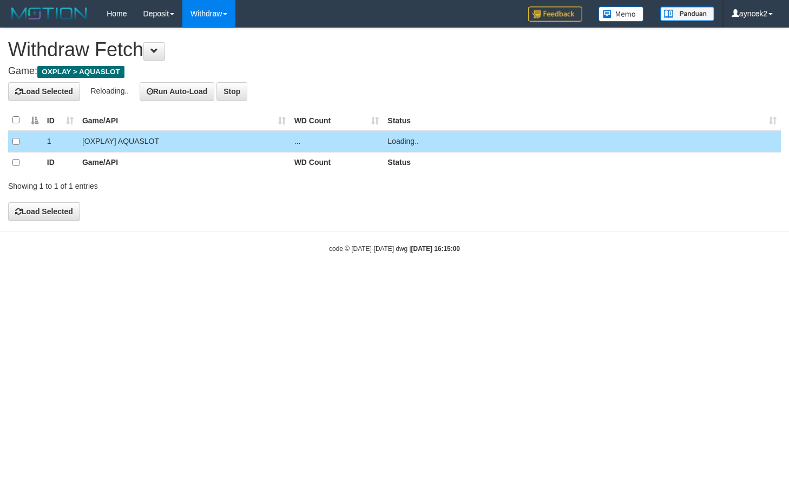 The height and width of the screenshot is (477, 789). Describe the element at coordinates (81, 72) in the screenshot. I see `span: OXPLAY > AQUASLOT` at that location.